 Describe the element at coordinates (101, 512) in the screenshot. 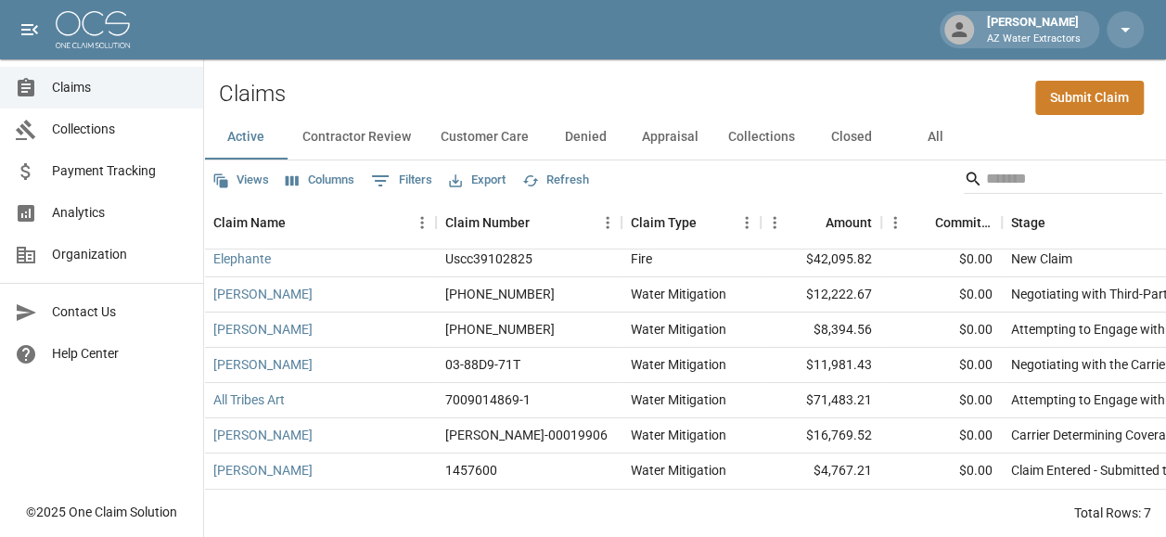

I see `div: © 2025 One Claim Solution` at that location.